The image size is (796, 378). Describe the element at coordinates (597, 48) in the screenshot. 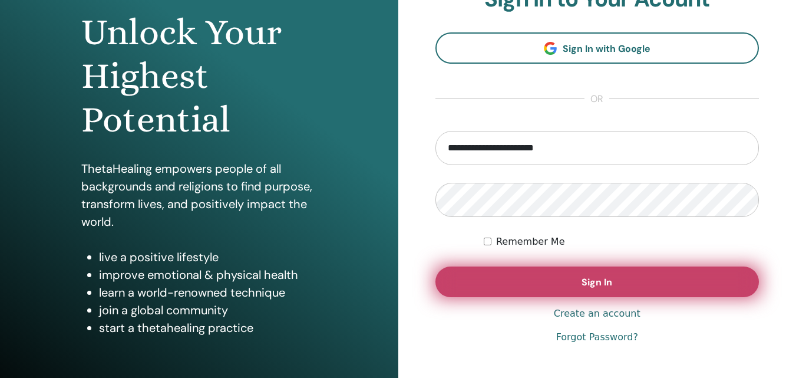

I see `a: Sign In with Google` at that location.